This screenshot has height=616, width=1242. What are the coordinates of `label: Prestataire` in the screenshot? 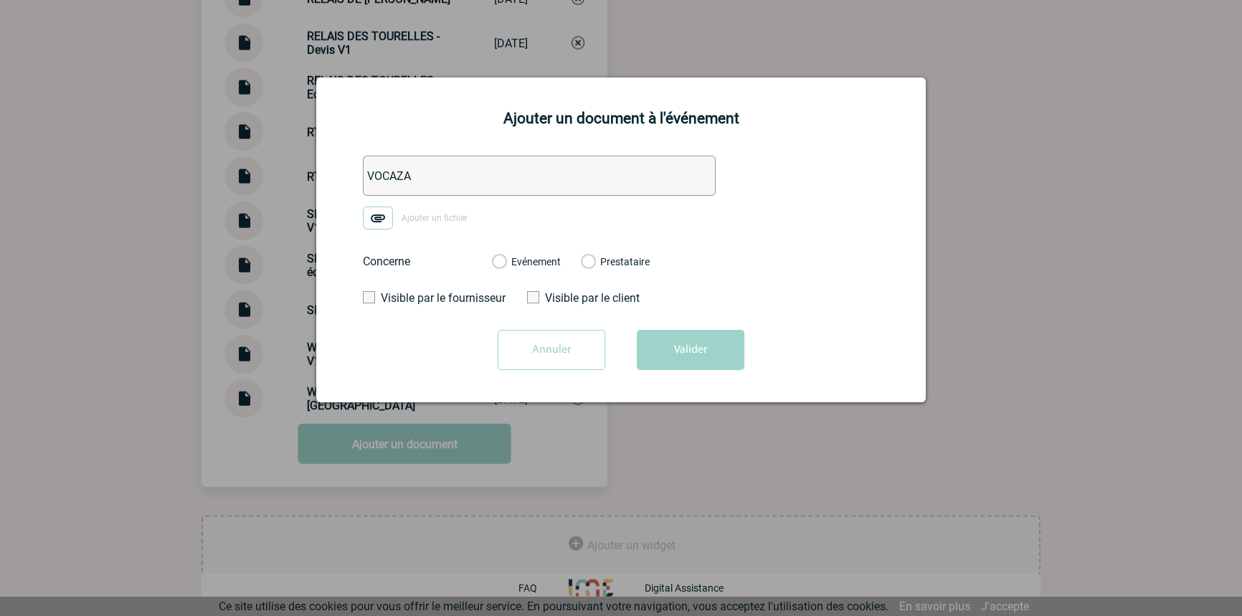 It's located at (587, 262).